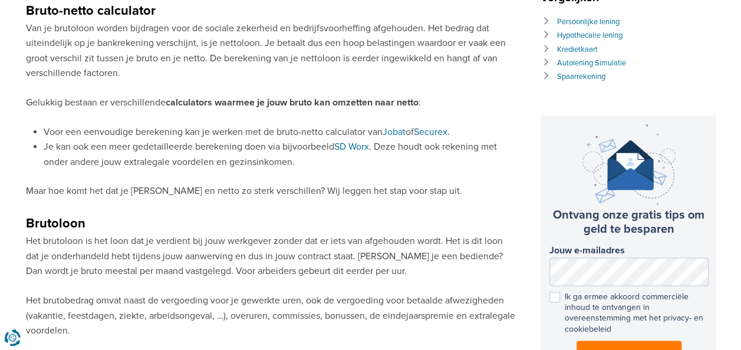 This screenshot has width=741, height=350. I want to click on strong: Brutoloon, so click(55, 224).